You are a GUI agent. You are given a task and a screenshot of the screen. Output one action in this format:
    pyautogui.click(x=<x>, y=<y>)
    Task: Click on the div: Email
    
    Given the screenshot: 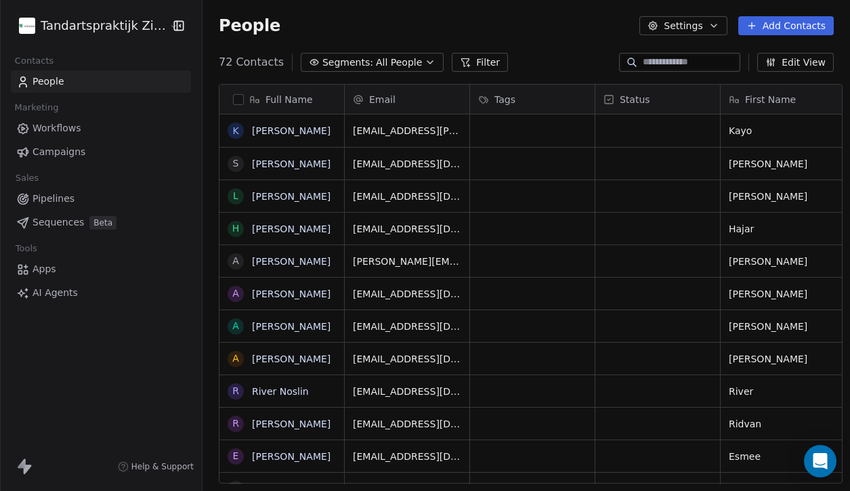 What is the action you would take?
    pyautogui.click(x=407, y=99)
    